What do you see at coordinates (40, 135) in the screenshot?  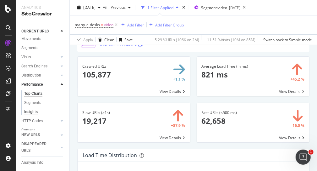 I see `a: NEW URLS` at bounding box center [40, 135].